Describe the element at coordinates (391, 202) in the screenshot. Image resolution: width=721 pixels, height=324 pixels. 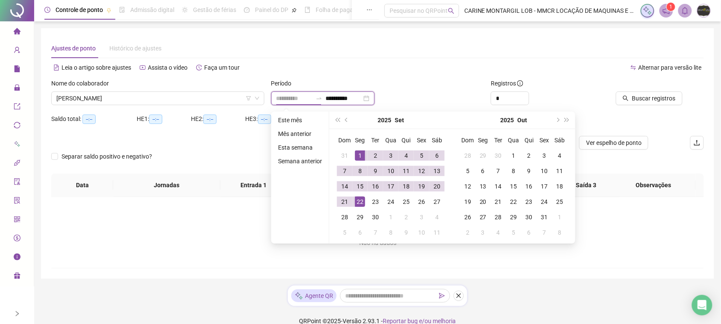
I see `td: 2025-09-24` at that location.